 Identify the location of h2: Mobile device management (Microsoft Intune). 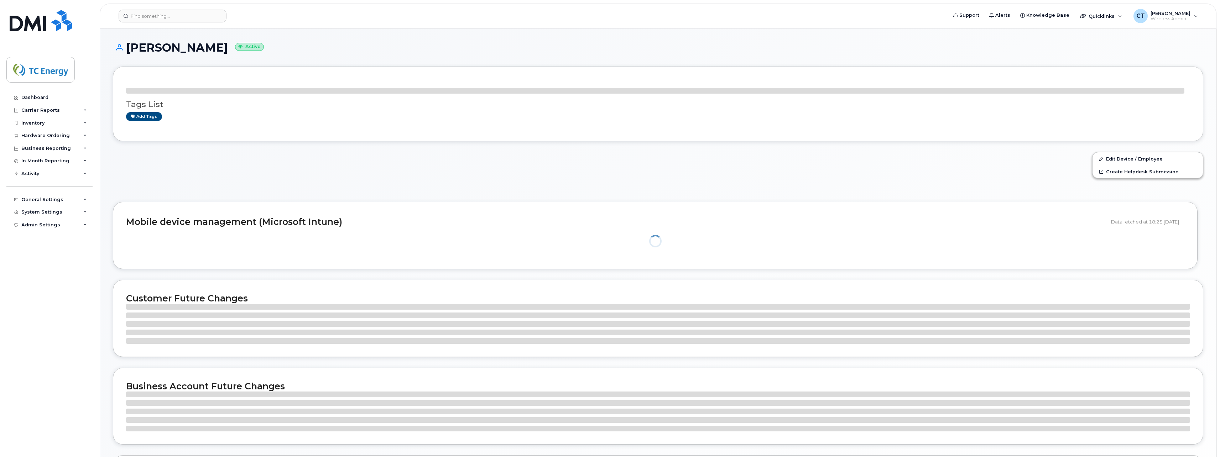
(616, 222).